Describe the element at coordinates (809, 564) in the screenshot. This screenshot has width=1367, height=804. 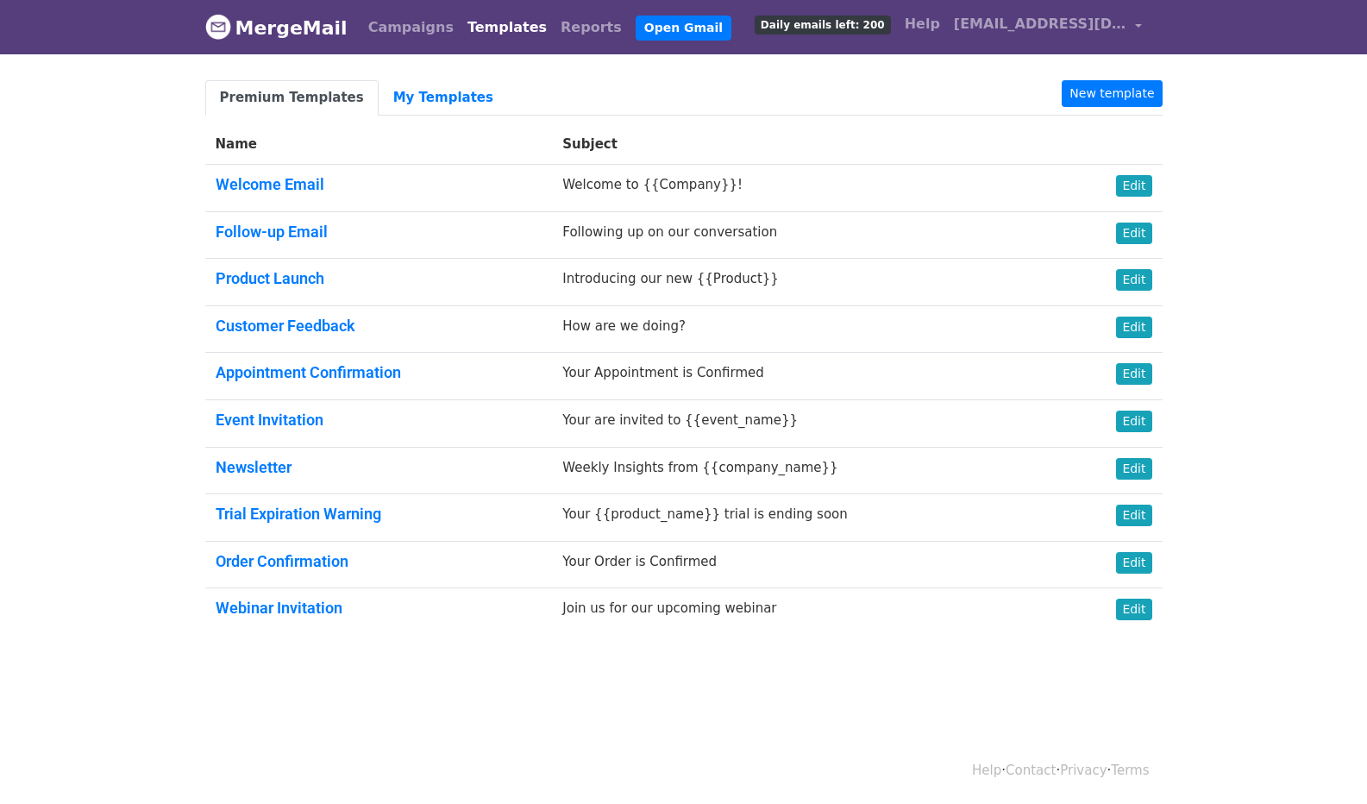
I see `td: Your Order is Confirmed` at that location.